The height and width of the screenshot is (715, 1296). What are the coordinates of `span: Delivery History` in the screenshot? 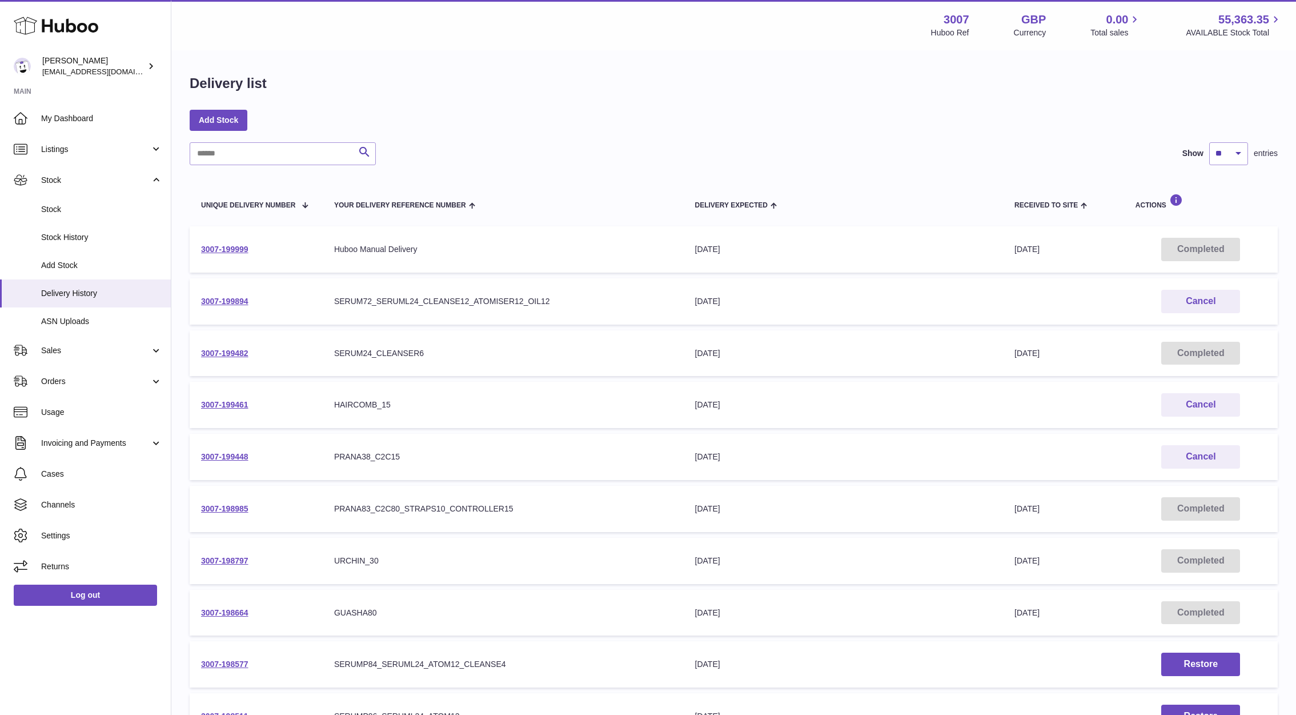 It's located at (102, 293).